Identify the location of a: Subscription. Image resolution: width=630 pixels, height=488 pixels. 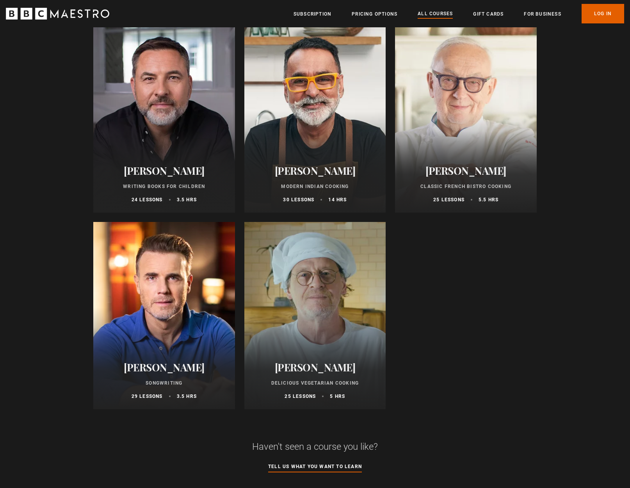
(312, 14).